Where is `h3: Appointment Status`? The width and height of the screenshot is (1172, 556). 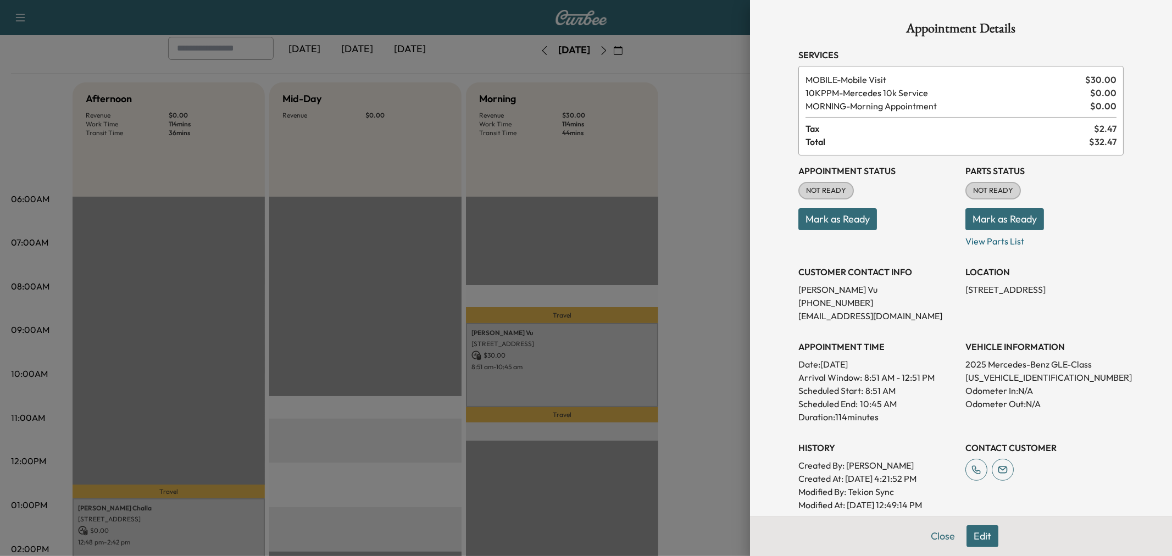 h3: Appointment Status is located at coordinates (878, 171).